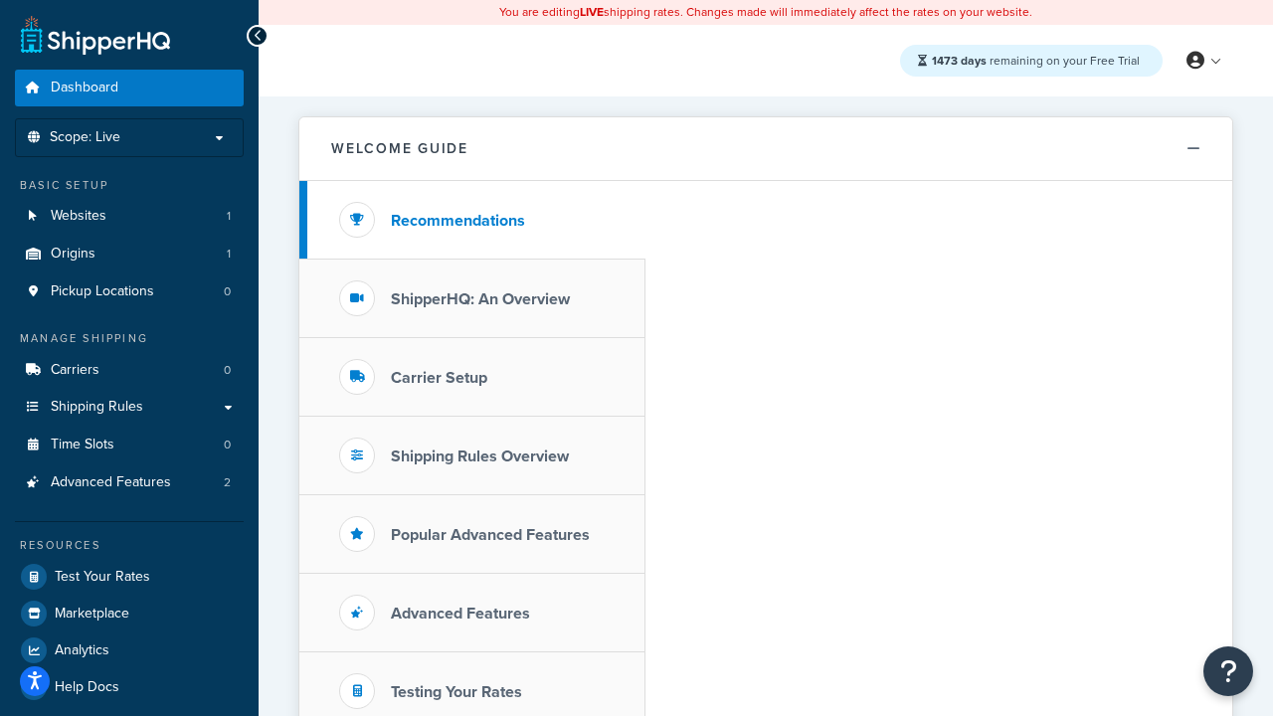 The width and height of the screenshot is (1273, 716). Describe the element at coordinates (129, 650) in the screenshot. I see `a: Analytics` at that location.